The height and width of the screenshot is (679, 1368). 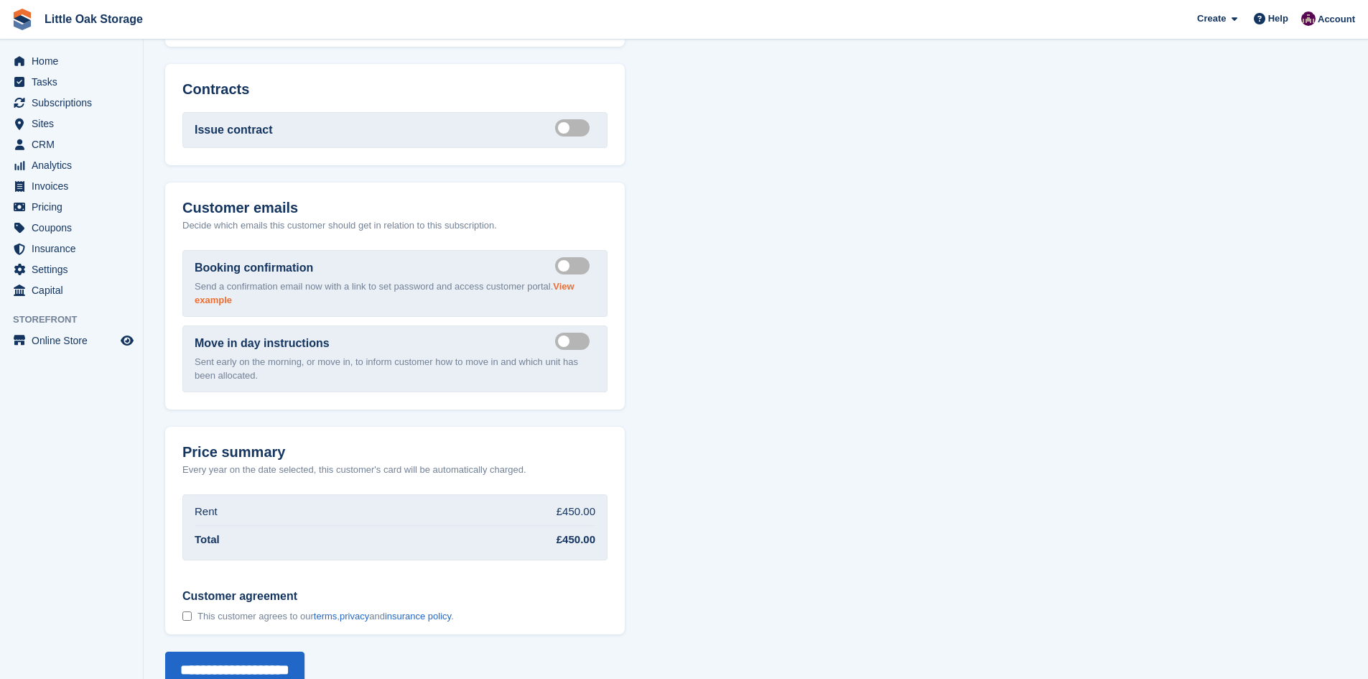 What do you see at coordinates (325, 616) in the screenshot?
I see `span: This customer agrees to our , and .` at bounding box center [325, 616].